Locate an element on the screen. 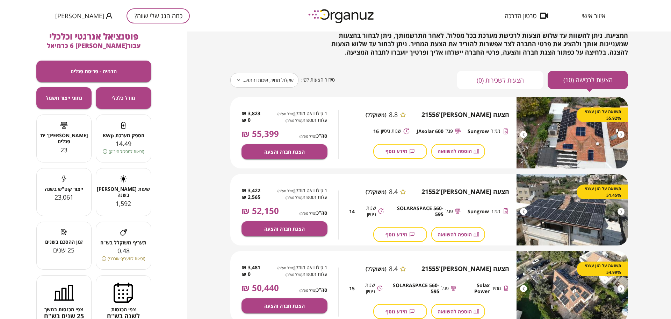 The image size is (671, 319). span: (זכאות למסלול הירוק) is located at coordinates (127, 151).